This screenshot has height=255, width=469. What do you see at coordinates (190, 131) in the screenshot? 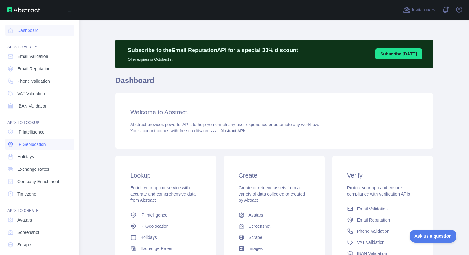
I see `span: free credits` at bounding box center [190, 131].